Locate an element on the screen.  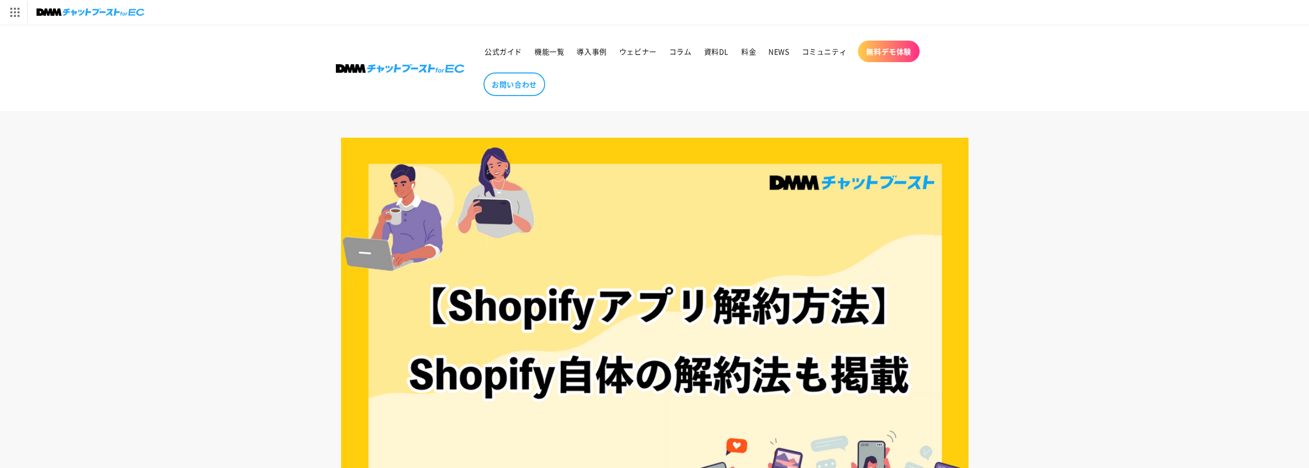
img: チャットブーストforEC is located at coordinates (90, 12).